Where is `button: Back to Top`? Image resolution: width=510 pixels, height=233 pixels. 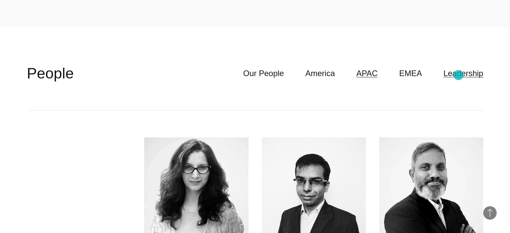
button: Back to Top is located at coordinates (490, 213).